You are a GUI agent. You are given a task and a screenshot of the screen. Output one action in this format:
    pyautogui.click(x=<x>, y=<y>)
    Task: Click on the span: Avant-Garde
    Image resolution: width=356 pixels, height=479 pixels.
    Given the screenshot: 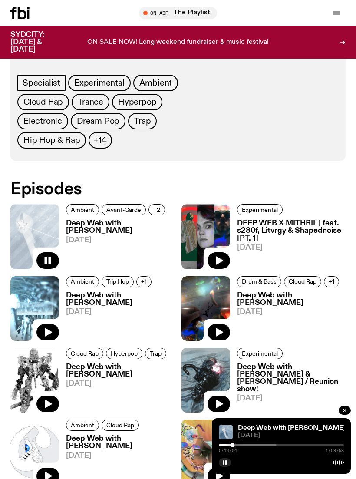 What is the action you would take?
    pyautogui.click(x=124, y=210)
    